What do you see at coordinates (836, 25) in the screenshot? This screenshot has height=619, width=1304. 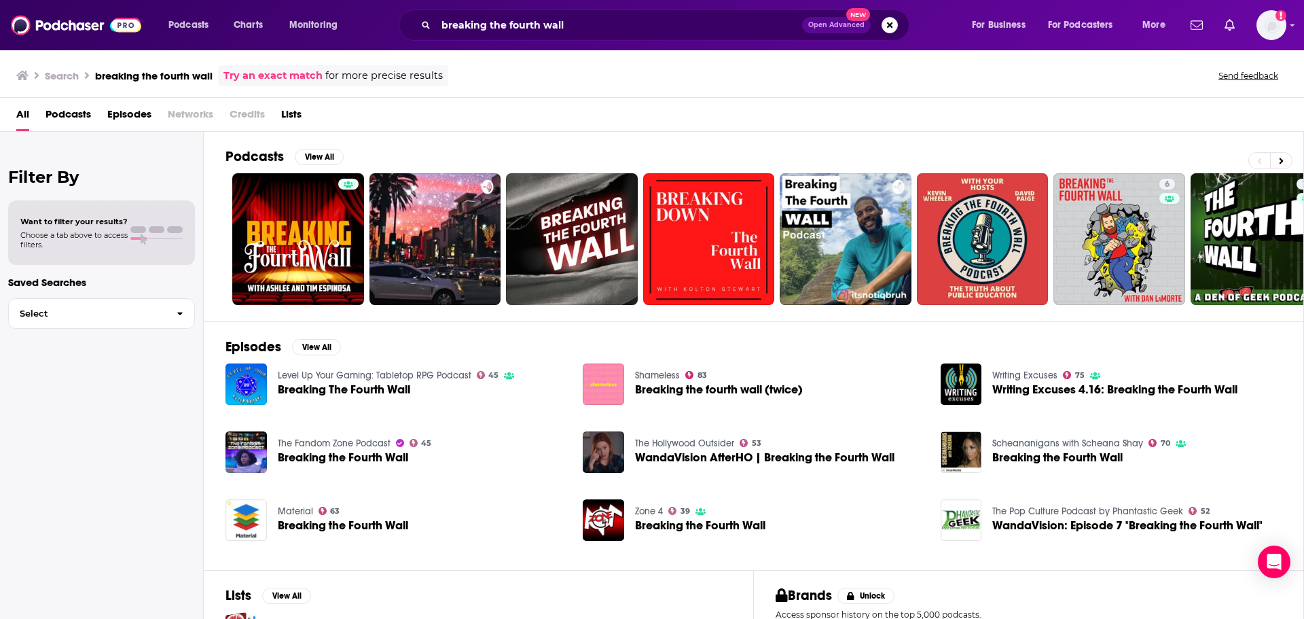 I see `span: Open Advanced` at bounding box center [836, 25].